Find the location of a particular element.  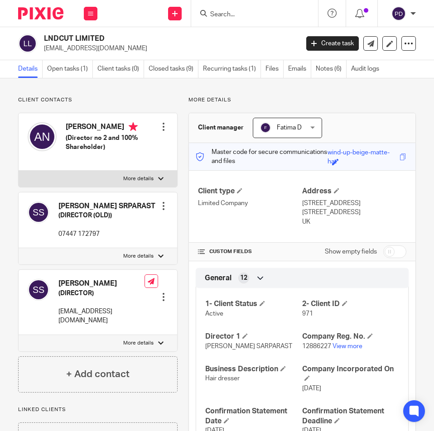

h4: Address is located at coordinates (354, 191).